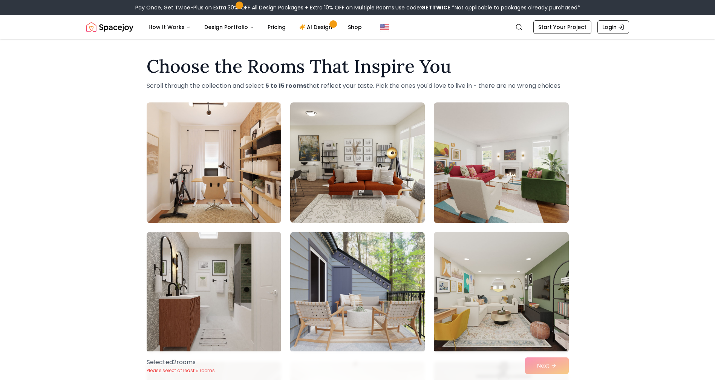 This screenshot has height=380, width=715. I want to click on img: Room room-4, so click(214, 292).